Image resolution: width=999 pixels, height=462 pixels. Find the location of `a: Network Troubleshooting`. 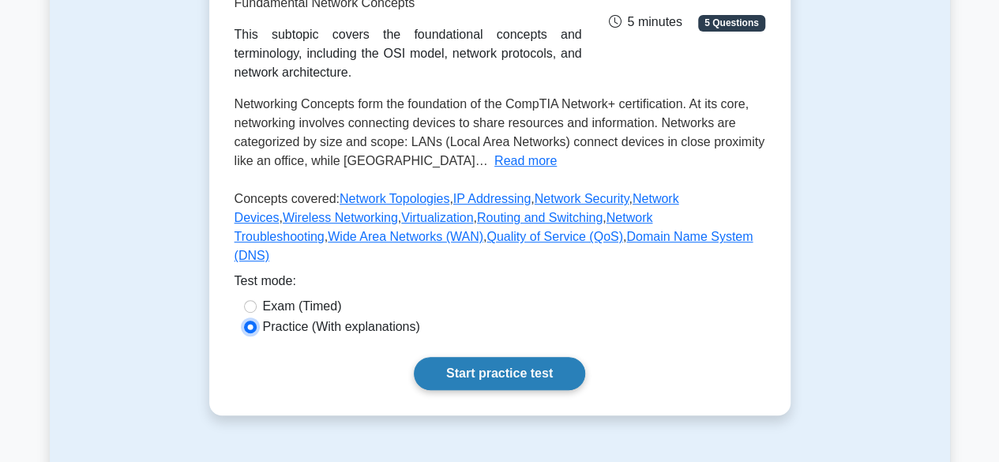

a: Network Troubleshooting is located at coordinates (444, 227).